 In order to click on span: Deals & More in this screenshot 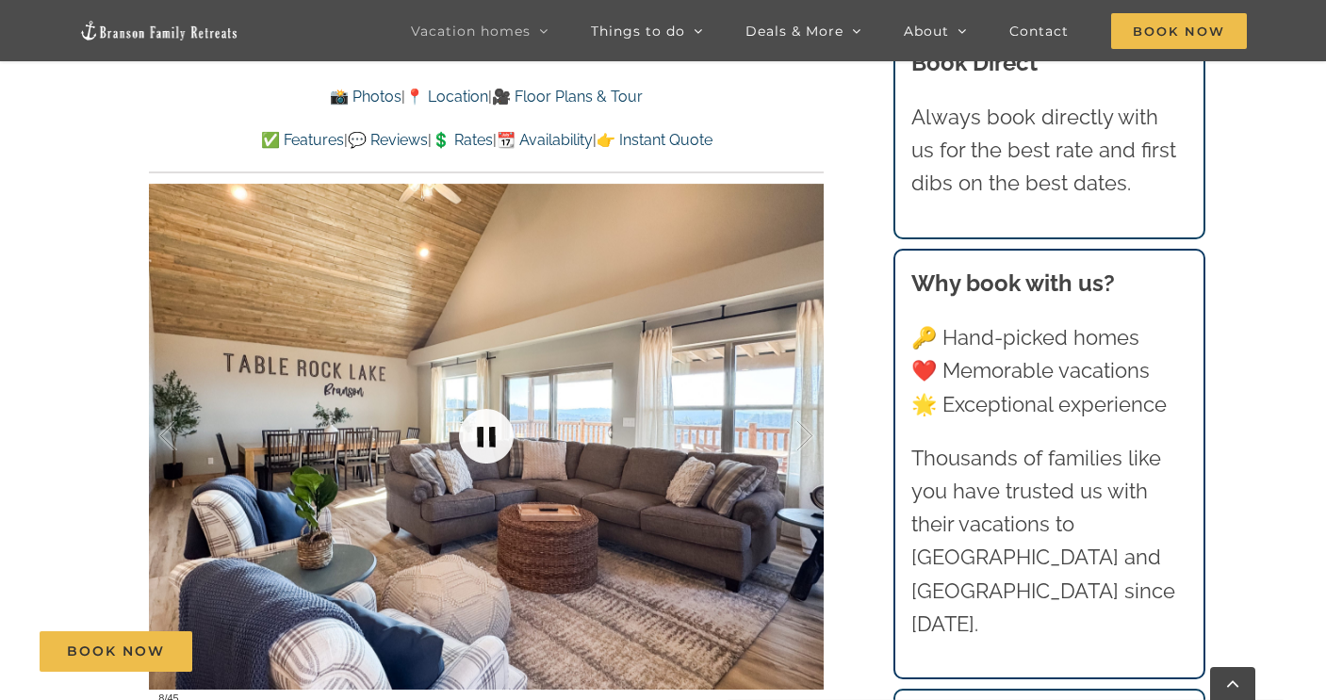, I will do `click(794, 31)`.